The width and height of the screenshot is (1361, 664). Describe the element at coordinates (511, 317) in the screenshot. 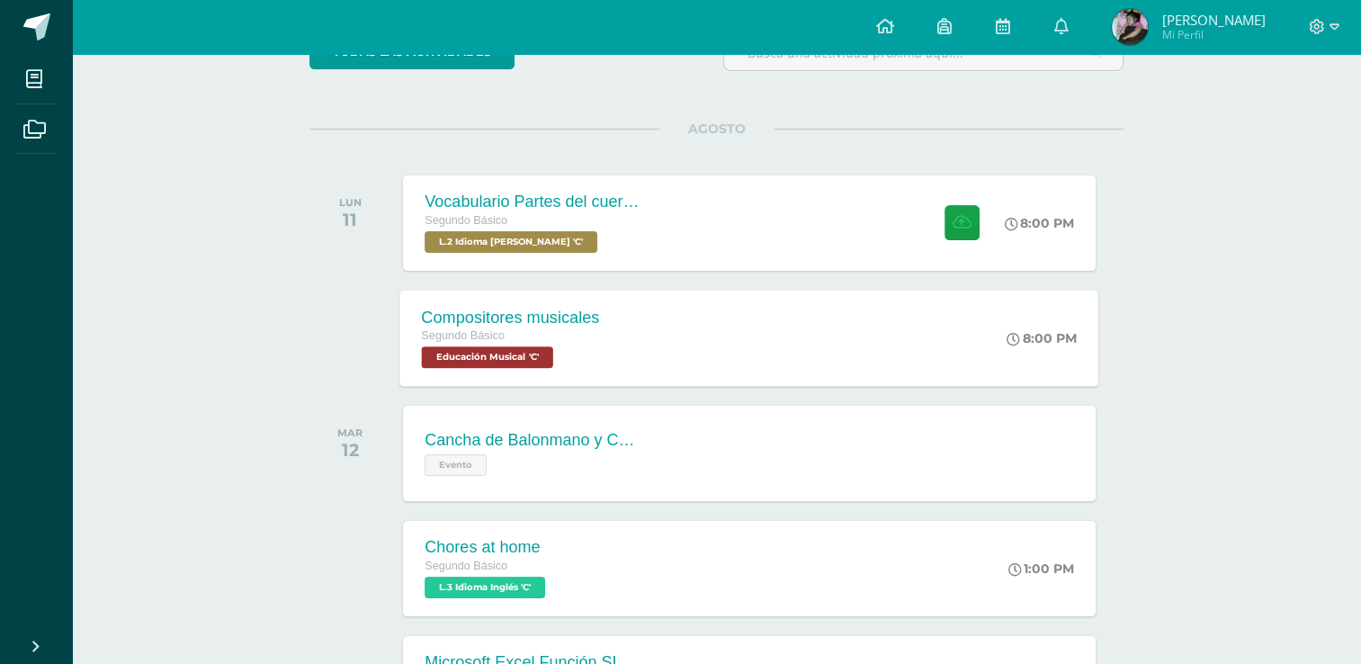

I see `div: Compositores musicales` at that location.